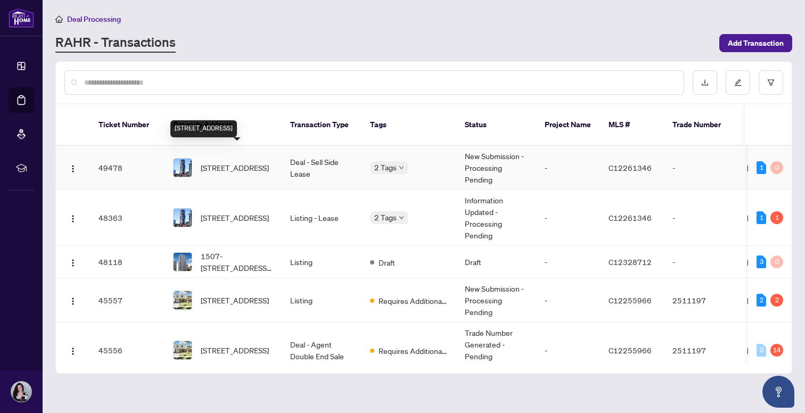 The height and width of the screenshot is (413, 805). What do you see at coordinates (755, 43) in the screenshot?
I see `button: Add Transaction` at bounding box center [755, 43].